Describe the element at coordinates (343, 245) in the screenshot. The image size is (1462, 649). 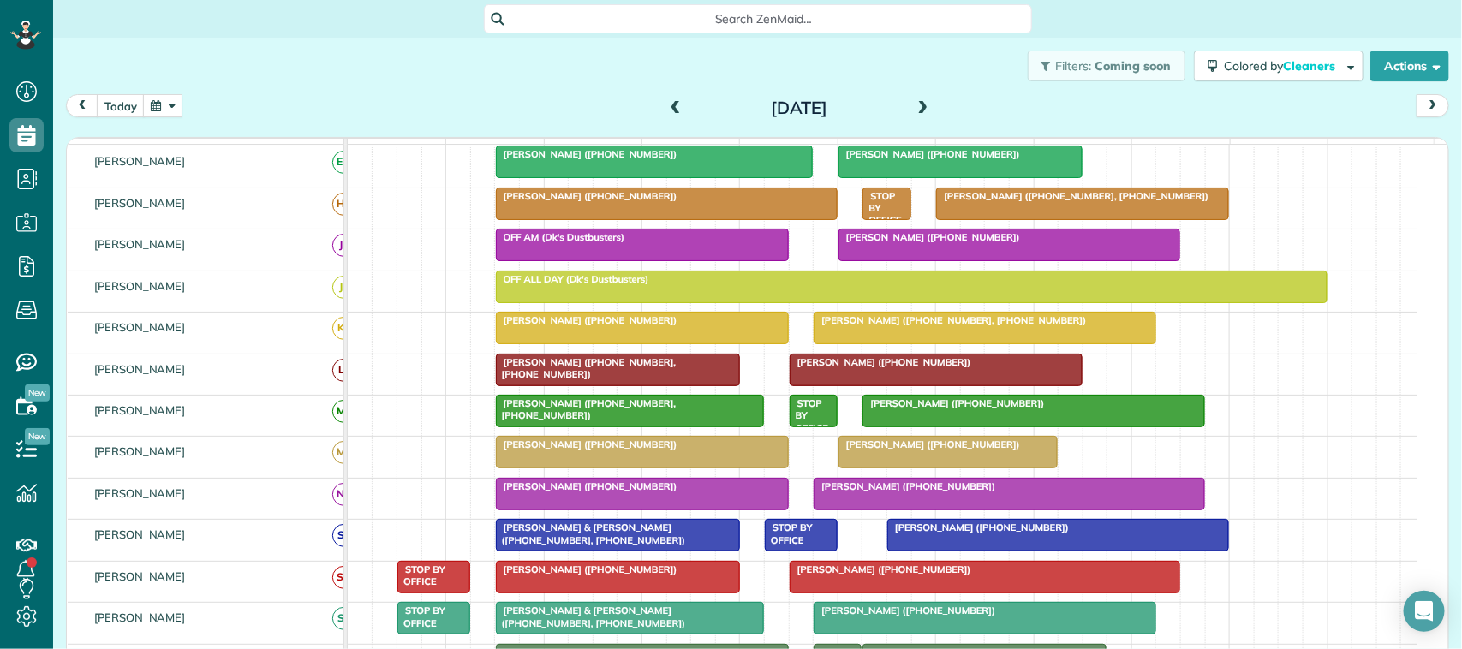
I see `span: JB` at that location.